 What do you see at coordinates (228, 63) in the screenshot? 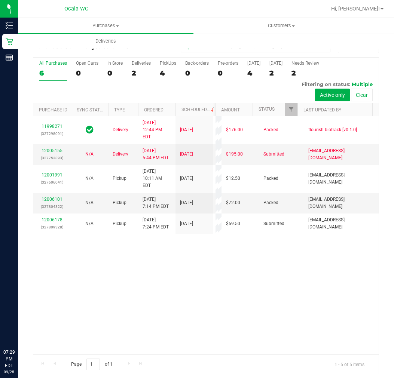
I see `div: Pre-orders` at bounding box center [228, 63].